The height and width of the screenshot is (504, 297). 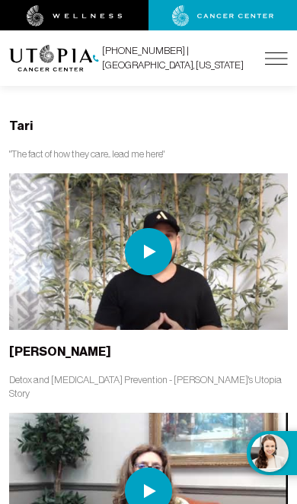 I want to click on img: play icon, so click(x=148, y=252).